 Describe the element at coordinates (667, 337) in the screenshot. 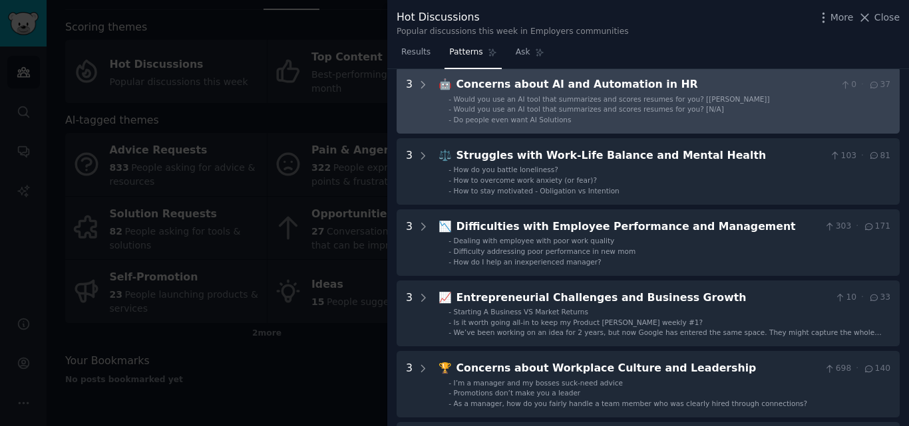

I see `span: We’ve been working on an idea for 2 years, but now Google has entered the same space. They might ...` at that location.